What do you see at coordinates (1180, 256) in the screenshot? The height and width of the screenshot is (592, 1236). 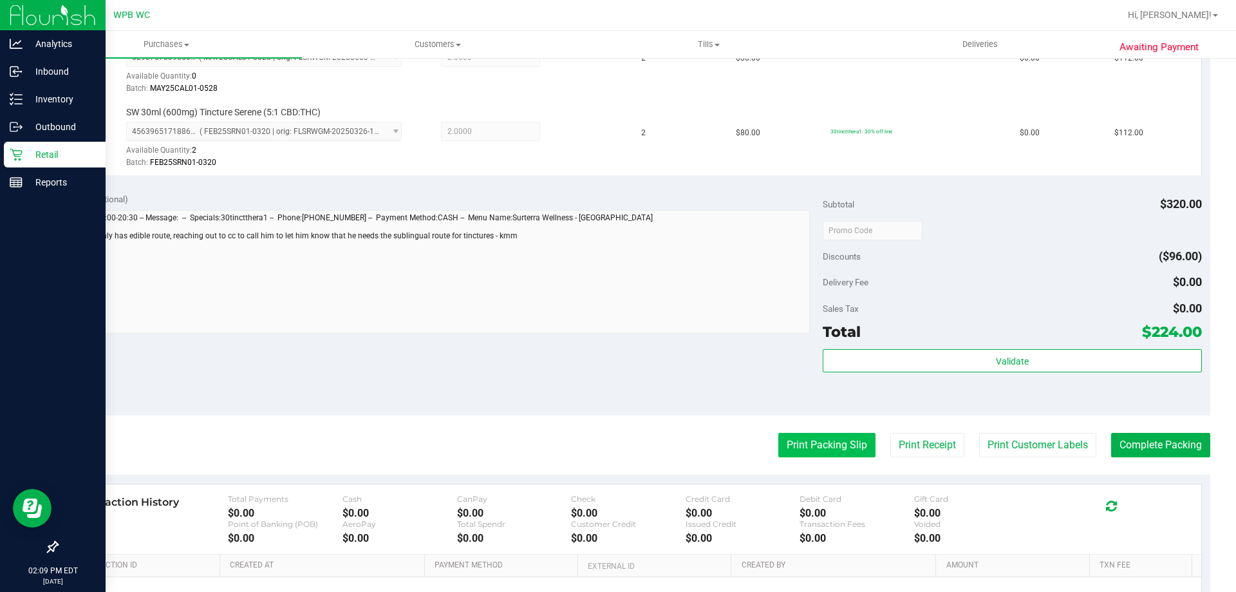 I see `span: ($96.00)` at bounding box center [1180, 256].